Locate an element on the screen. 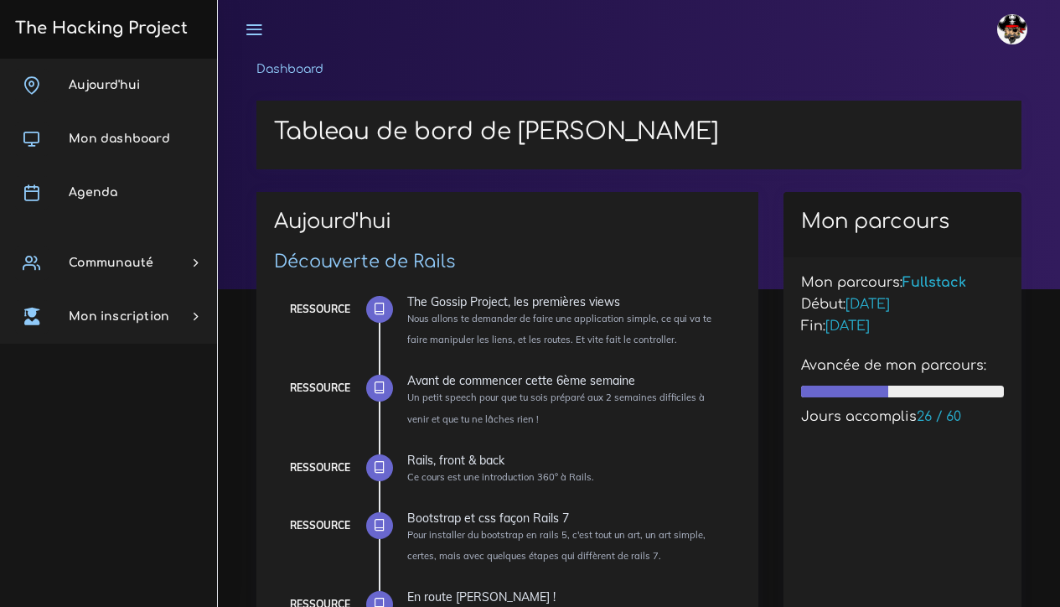 This screenshot has height=607, width=1060. span: Communauté is located at coordinates (111, 262).